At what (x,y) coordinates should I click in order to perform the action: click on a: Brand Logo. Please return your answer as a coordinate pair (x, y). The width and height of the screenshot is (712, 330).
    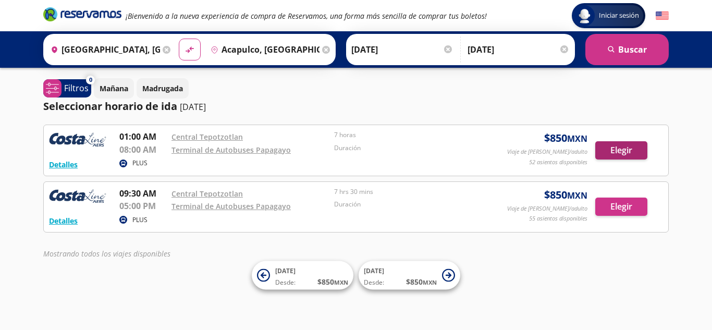
    Looking at the image, I should click on (82, 16).